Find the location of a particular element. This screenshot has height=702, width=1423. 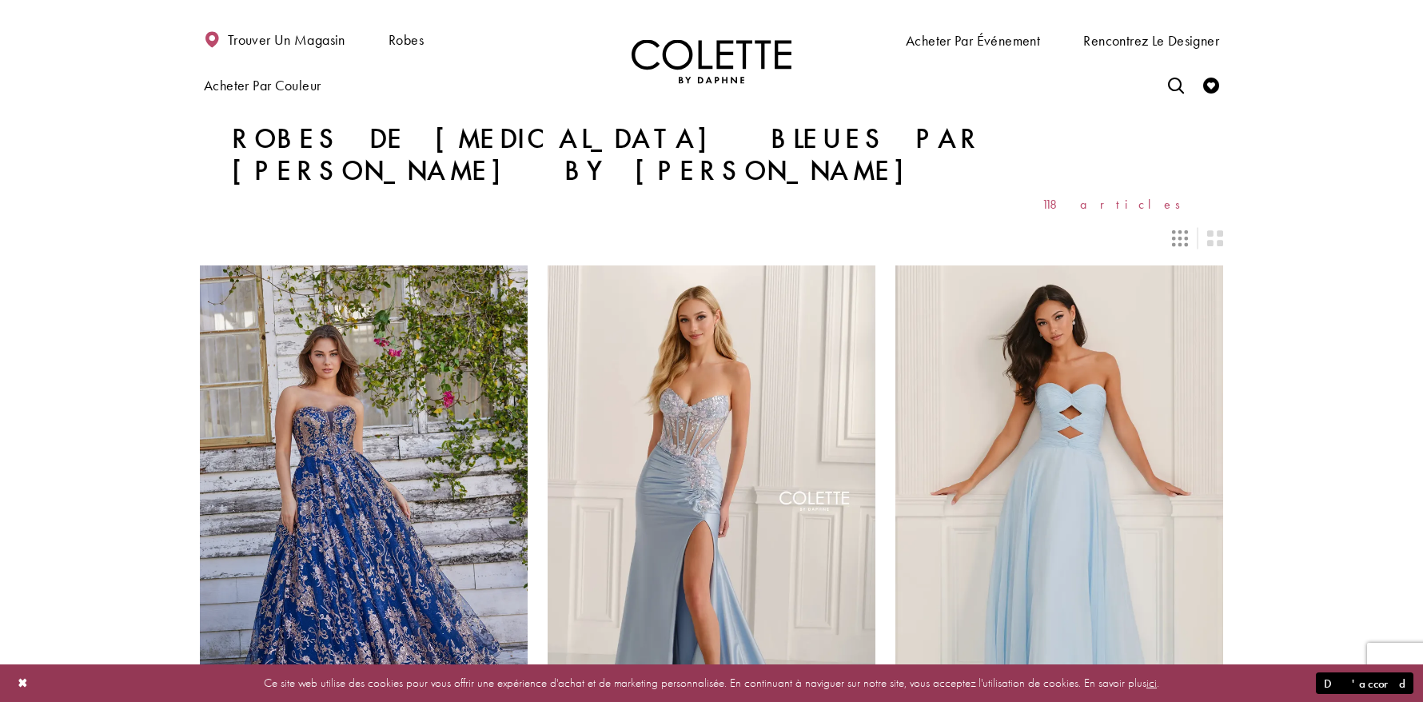

font: Rencontrez le designer is located at coordinates (1151, 40).